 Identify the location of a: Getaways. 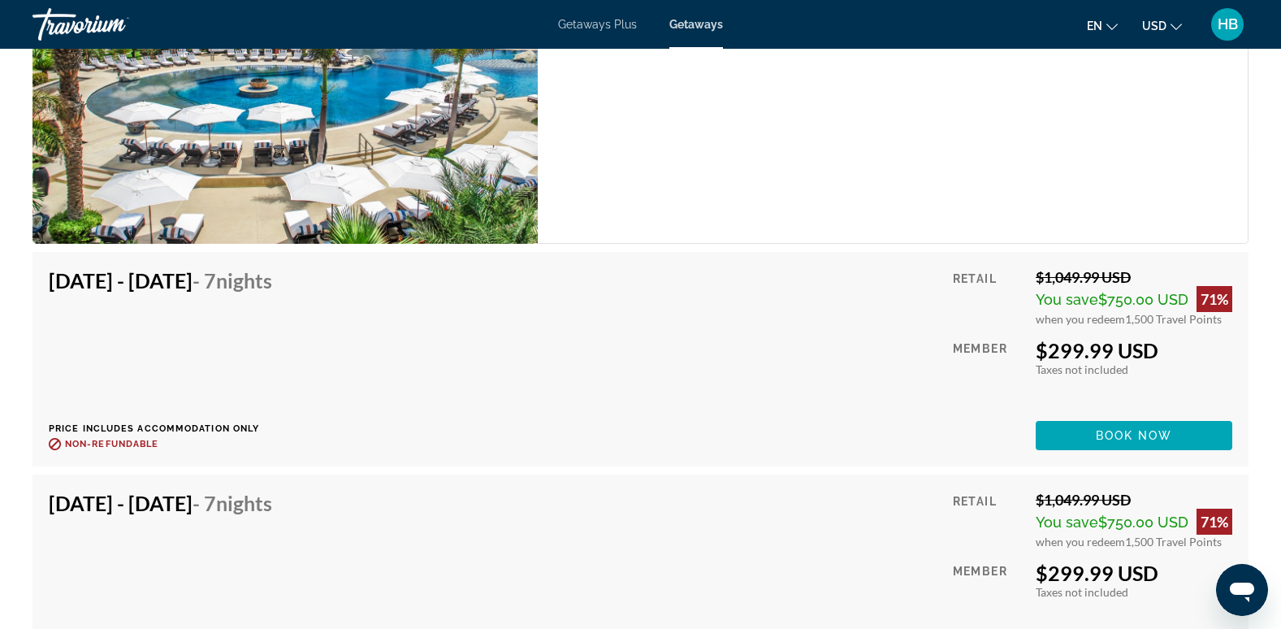
(696, 24).